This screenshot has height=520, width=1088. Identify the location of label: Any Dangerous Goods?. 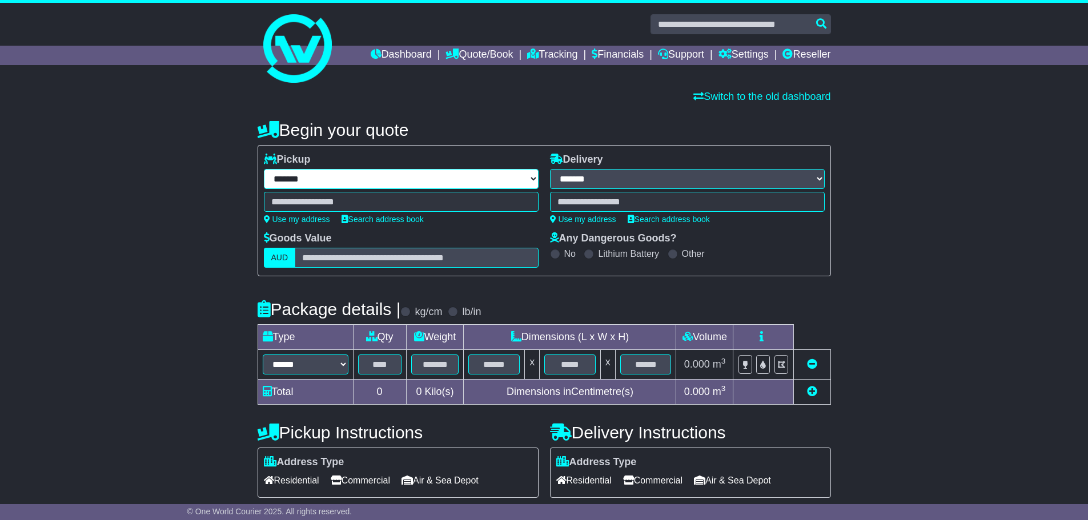
(613, 239).